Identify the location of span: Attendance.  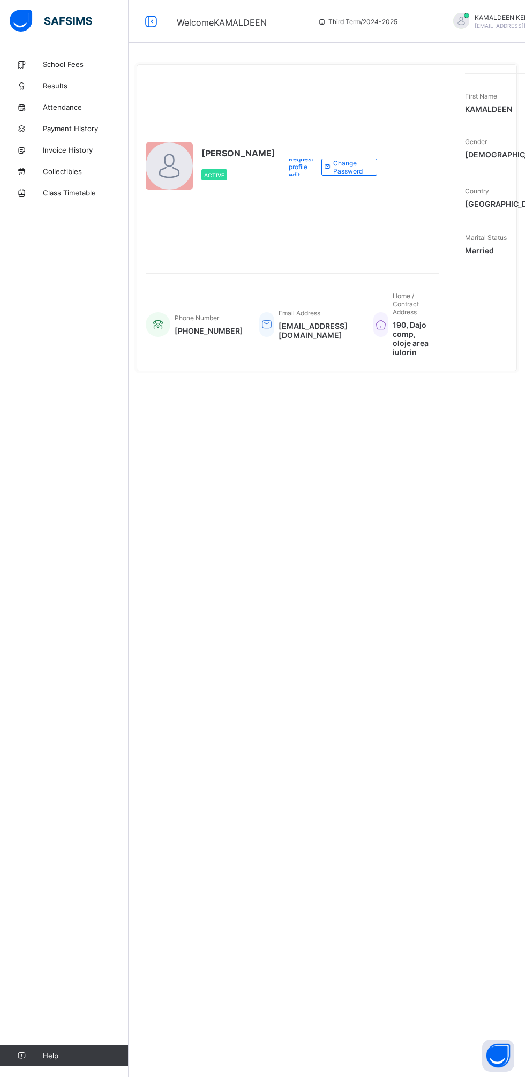
(86, 107).